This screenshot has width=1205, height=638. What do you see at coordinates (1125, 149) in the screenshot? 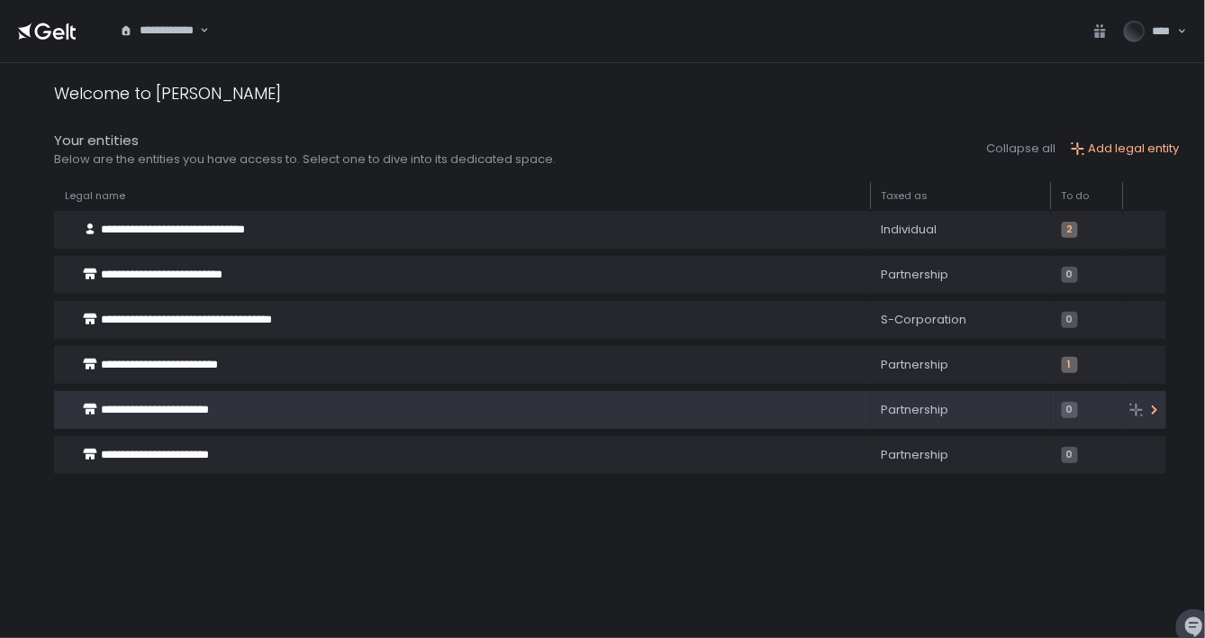
I see `button: Add legal entity` at bounding box center [1125, 149].